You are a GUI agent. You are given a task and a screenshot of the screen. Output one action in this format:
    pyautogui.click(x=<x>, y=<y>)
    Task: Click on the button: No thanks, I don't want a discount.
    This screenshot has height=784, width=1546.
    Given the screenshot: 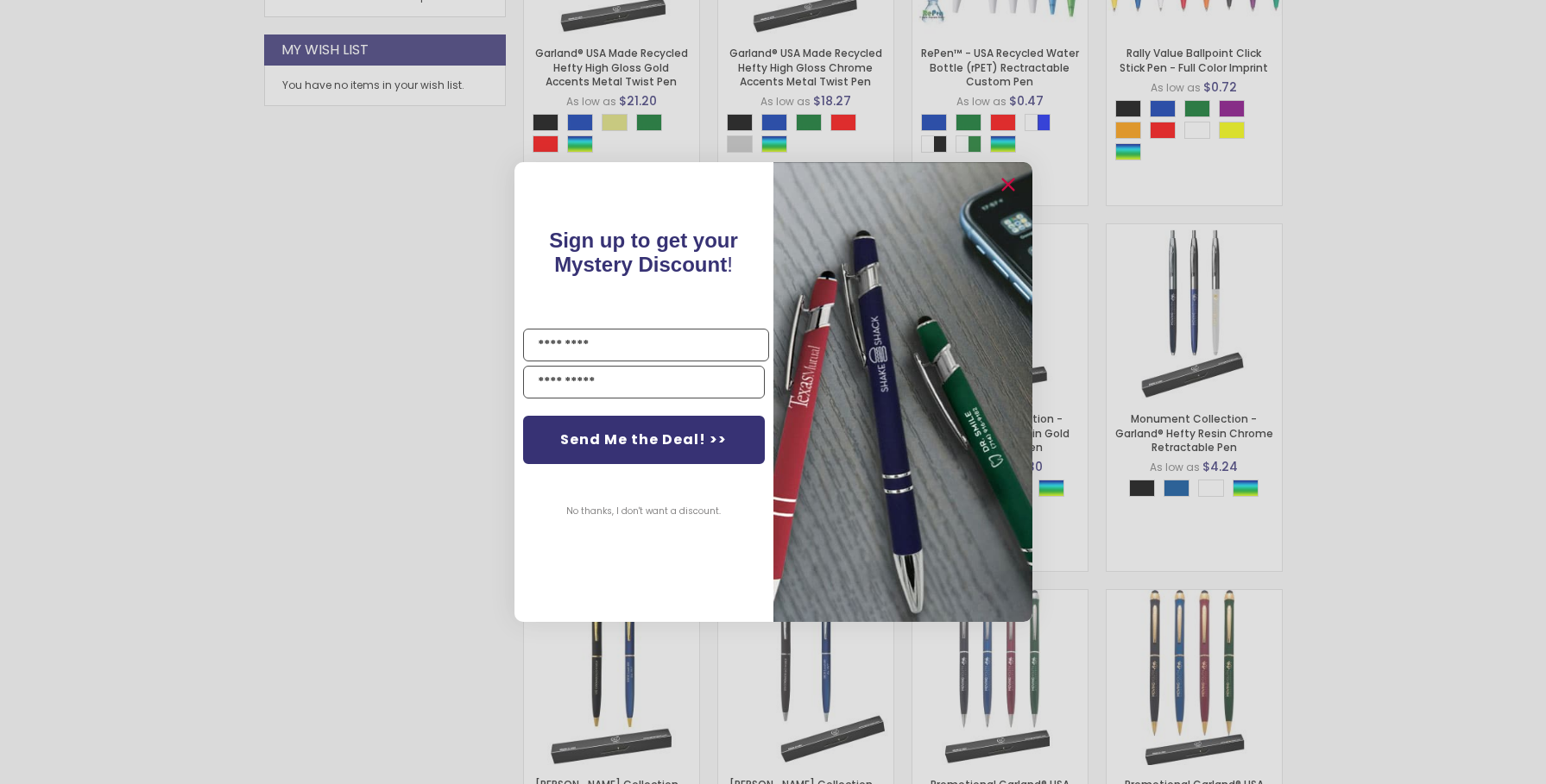 What is the action you would take?
    pyautogui.click(x=644, y=511)
    